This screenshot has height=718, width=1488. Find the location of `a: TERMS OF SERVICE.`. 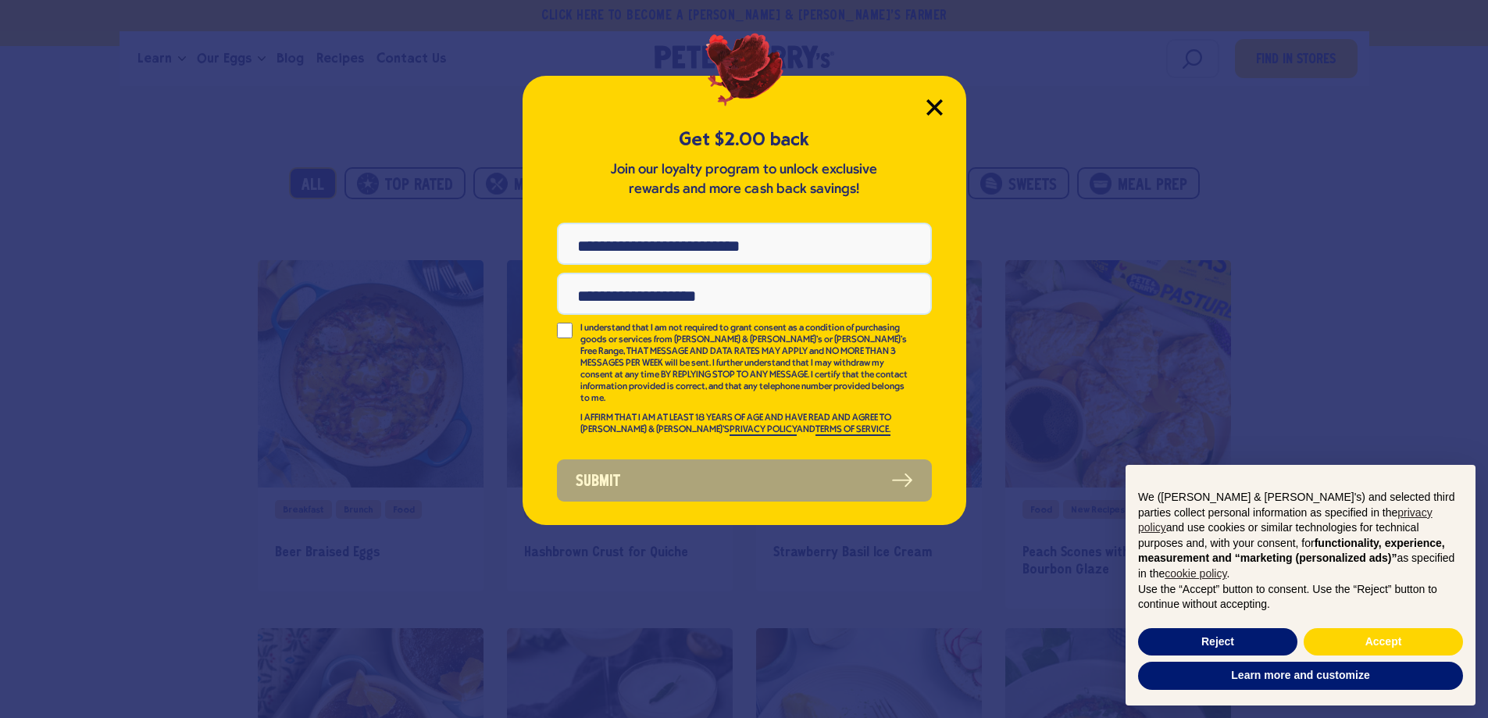

a: TERMS OF SERVICE. is located at coordinates (853, 430).